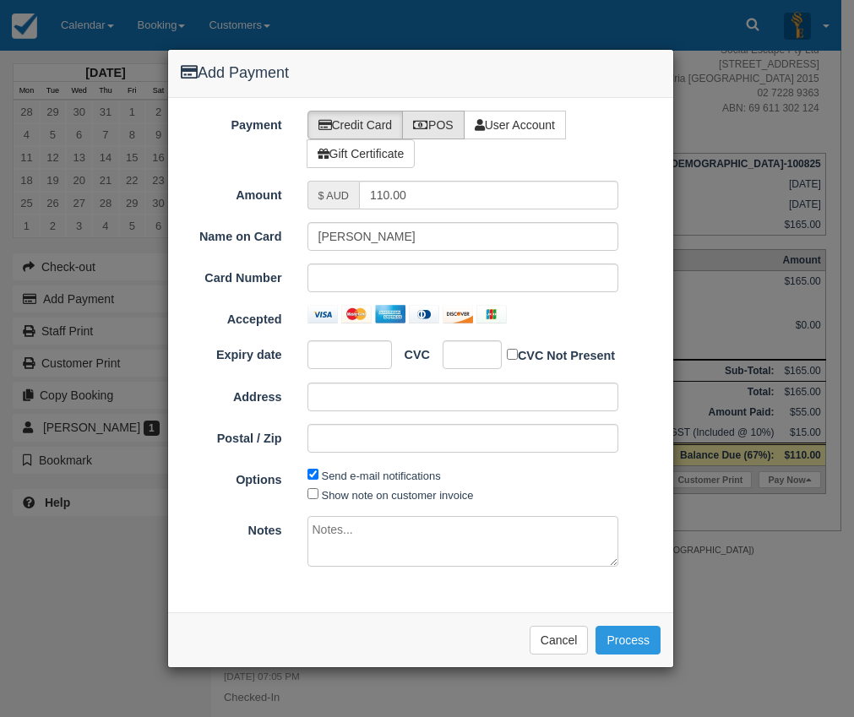 This screenshot has height=717, width=854. What do you see at coordinates (231, 436) in the screenshot?
I see `label: Postal / Zip` at bounding box center [231, 436].